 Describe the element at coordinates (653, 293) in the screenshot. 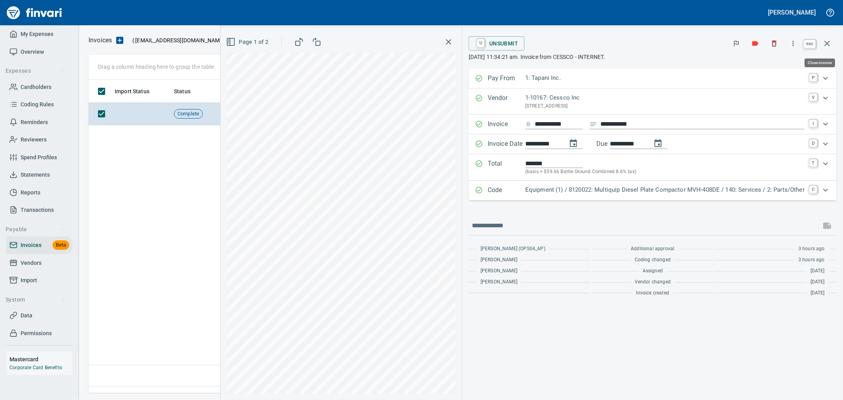

I see `span: Invoice created` at that location.